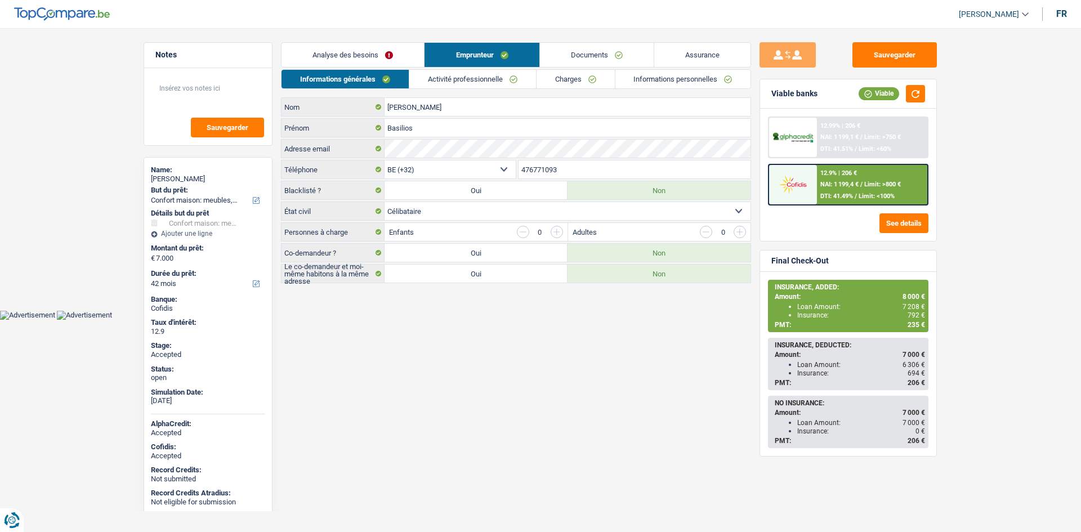 The width and height of the screenshot is (1081, 532). I want to click on label: But du prêt:, so click(207, 190).